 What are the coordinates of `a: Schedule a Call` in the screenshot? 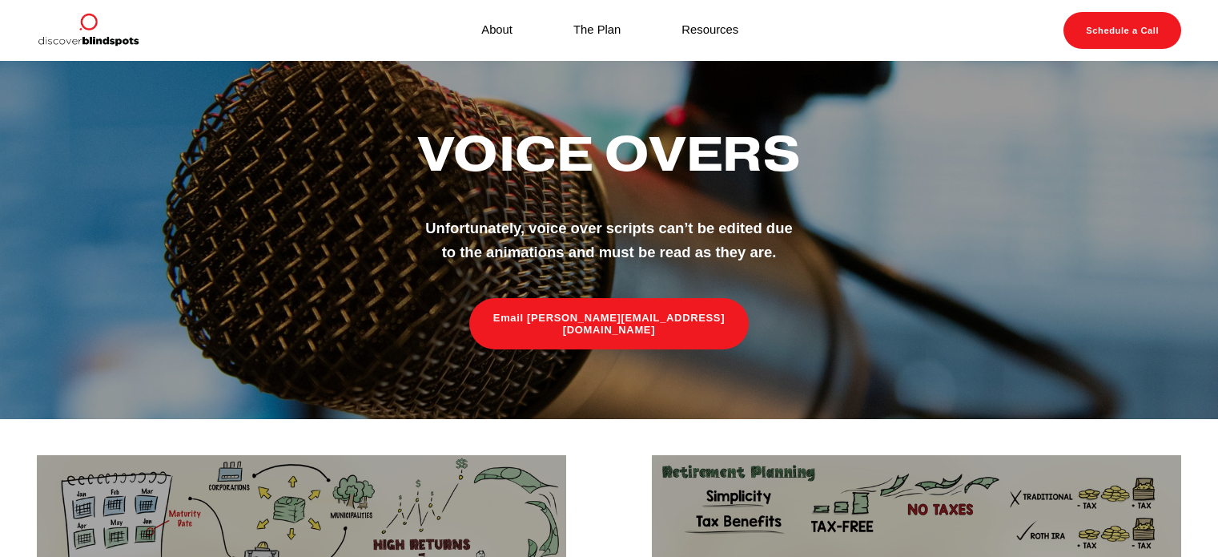 It's located at (1122, 30).